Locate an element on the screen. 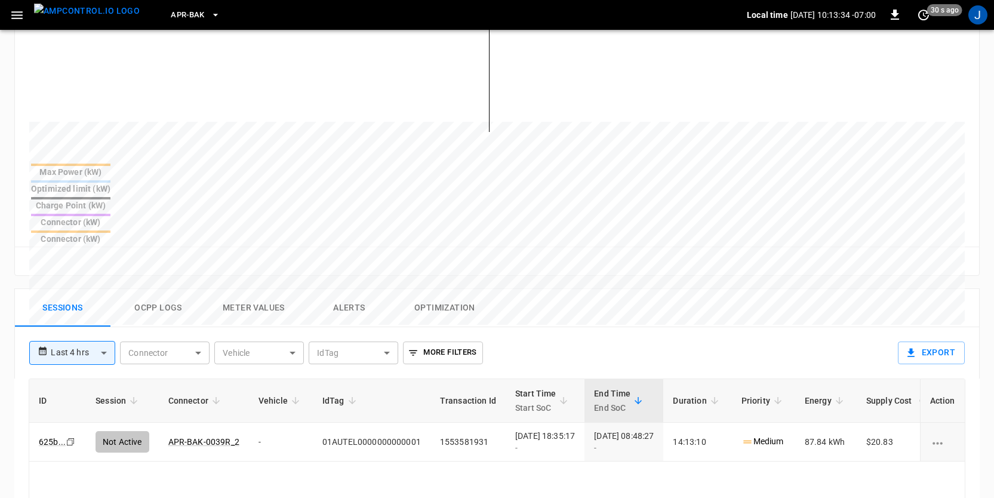 Image resolution: width=994 pixels, height=498 pixels. button: Optimization is located at coordinates (445, 308).